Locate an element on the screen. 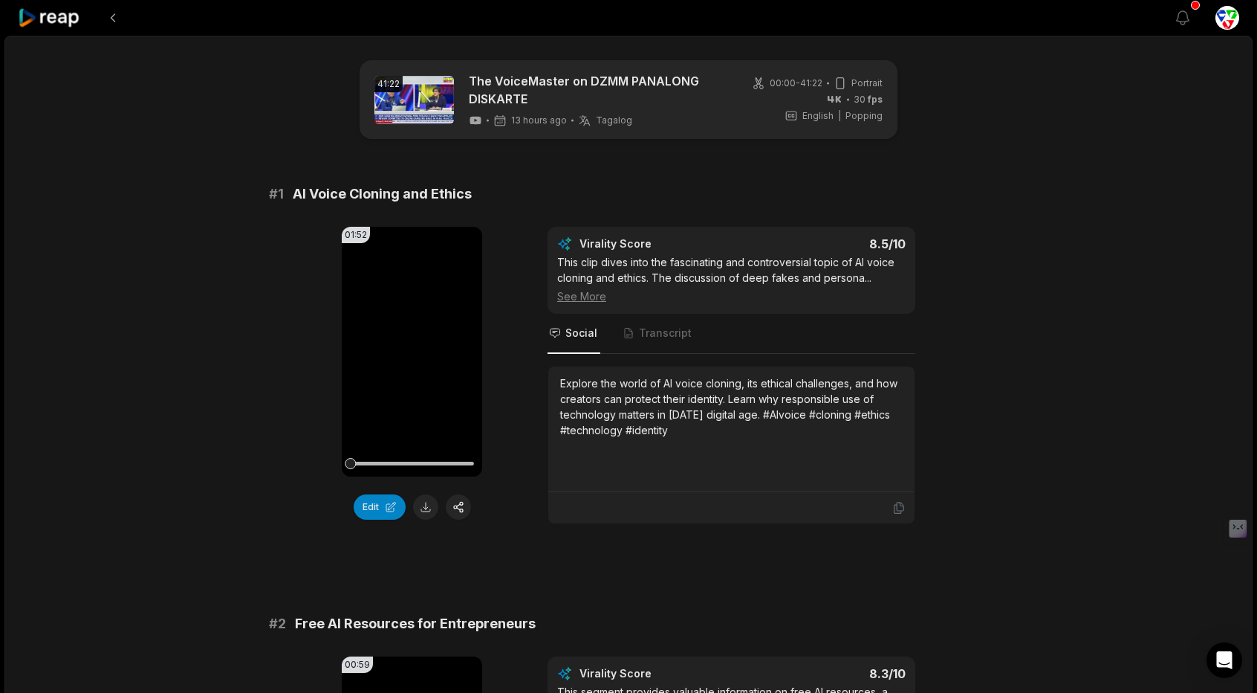 Image resolution: width=1257 pixels, height=693 pixels. span: Free AI Resources for Entrepreneurs is located at coordinates (415, 623).